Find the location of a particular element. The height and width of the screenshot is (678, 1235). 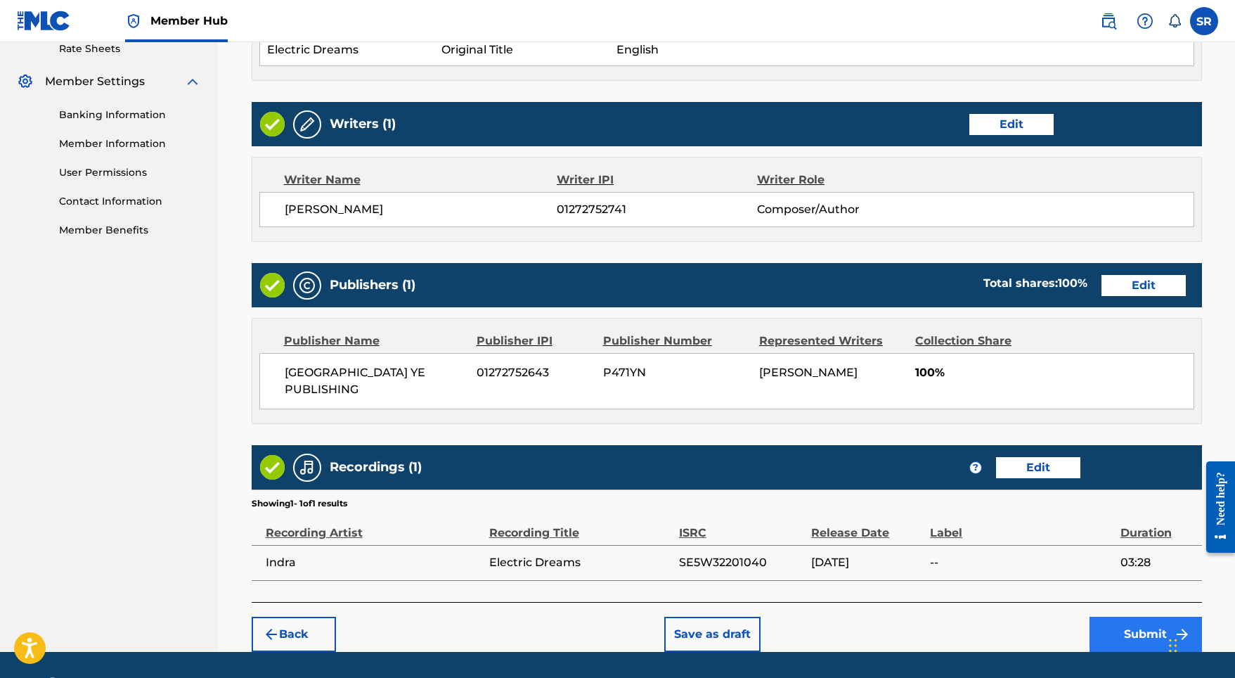

span: Member Settings is located at coordinates (95, 82).